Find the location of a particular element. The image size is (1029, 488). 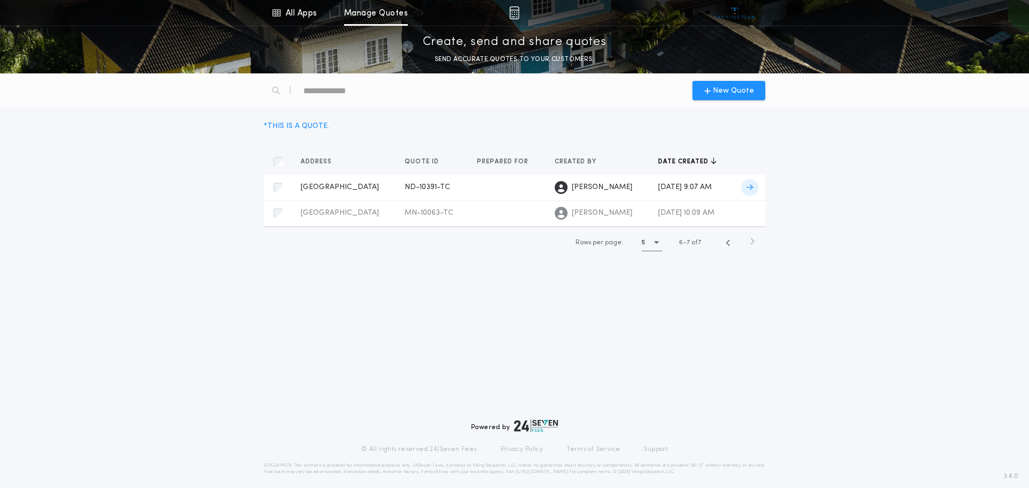

h1: 5 is located at coordinates (643, 243).